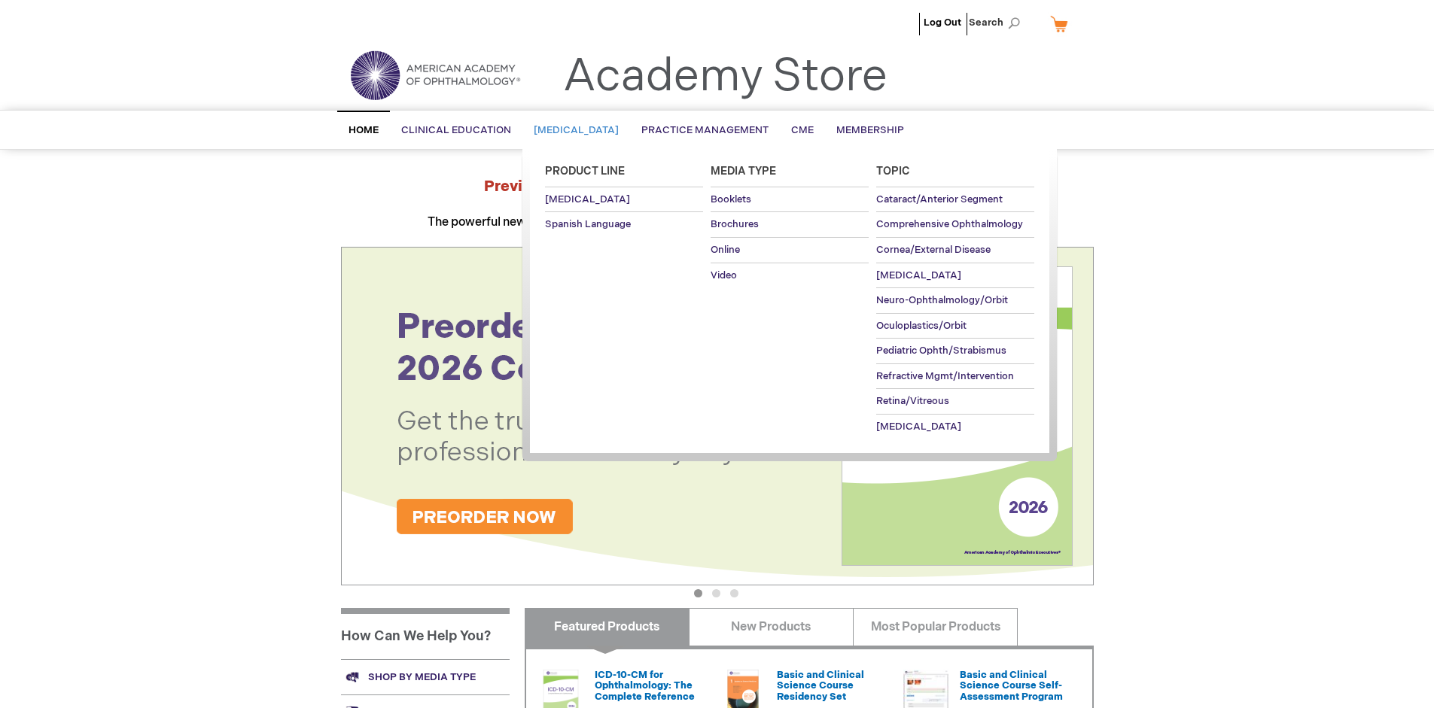 The height and width of the screenshot is (708, 1434). What do you see at coordinates (425, 634) in the screenshot?
I see `h1: How Can We Help You?` at bounding box center [425, 634].